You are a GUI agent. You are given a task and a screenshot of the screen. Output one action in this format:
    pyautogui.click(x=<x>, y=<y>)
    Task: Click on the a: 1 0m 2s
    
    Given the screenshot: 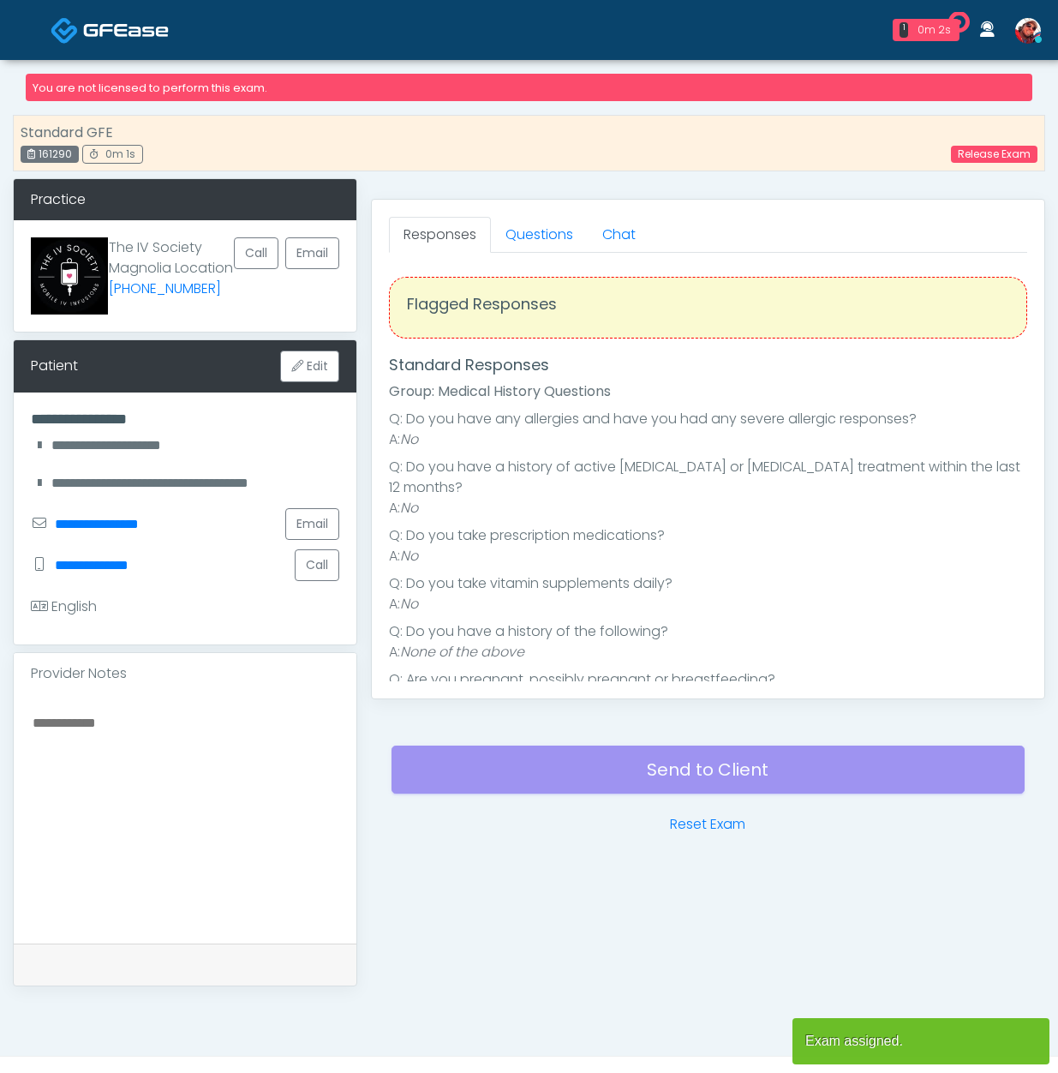 What is the action you would take?
    pyautogui.click(x=926, y=30)
    